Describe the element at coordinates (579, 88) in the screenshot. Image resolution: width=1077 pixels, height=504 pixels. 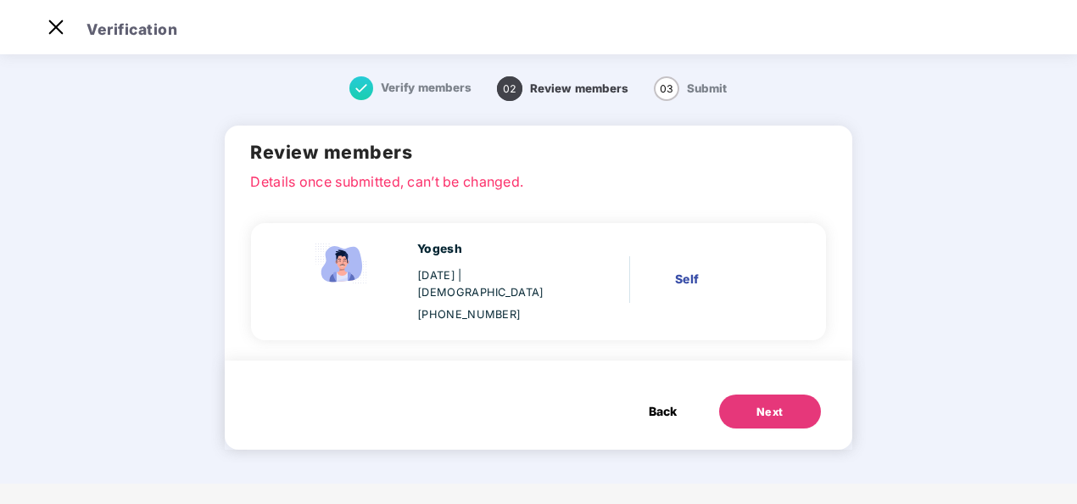
I see `span: Review members` at that location.